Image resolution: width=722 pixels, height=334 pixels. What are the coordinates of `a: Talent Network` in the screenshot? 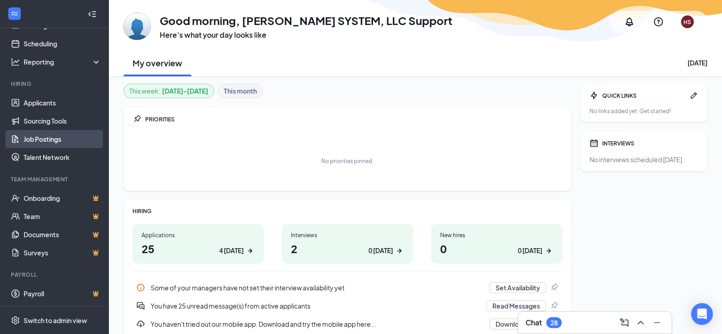 It's located at (62, 157).